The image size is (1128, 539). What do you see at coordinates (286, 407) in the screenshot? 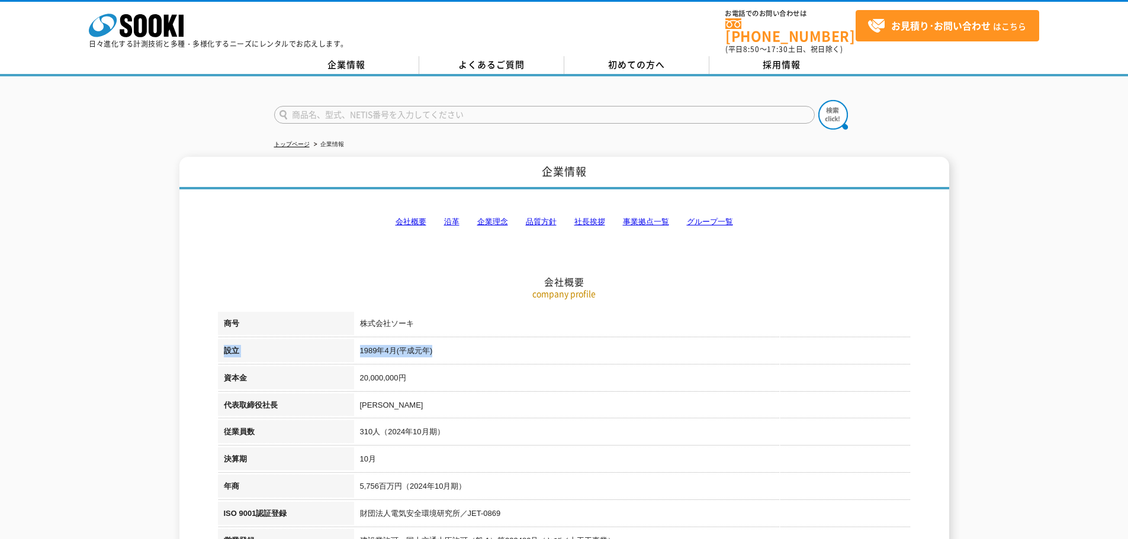
I see `th: 代表取締役社長` at bounding box center [286, 407].